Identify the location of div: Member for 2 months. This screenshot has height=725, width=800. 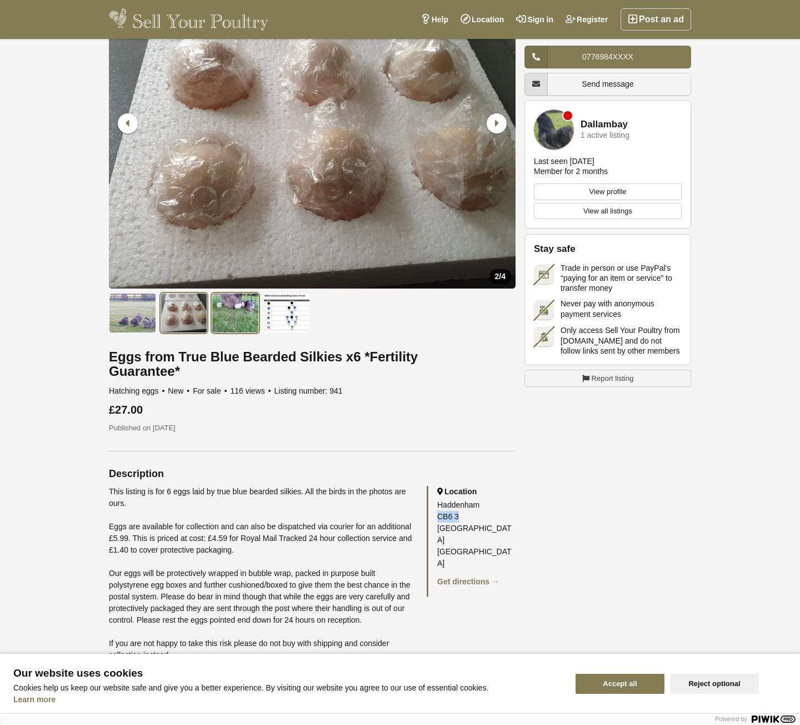
(571, 171).